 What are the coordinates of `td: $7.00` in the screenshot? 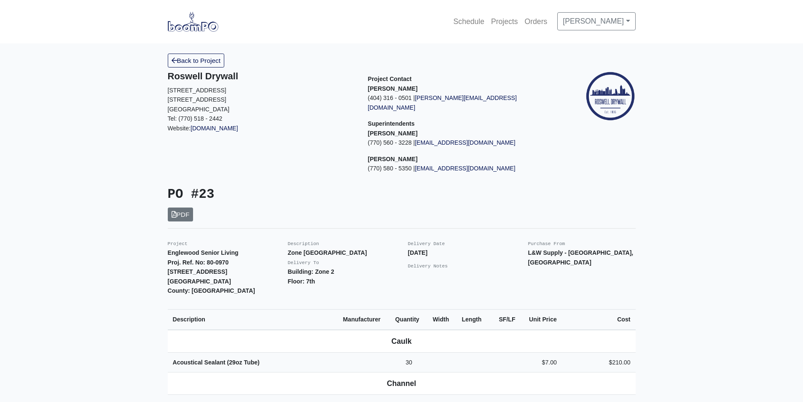 It's located at (541, 362).